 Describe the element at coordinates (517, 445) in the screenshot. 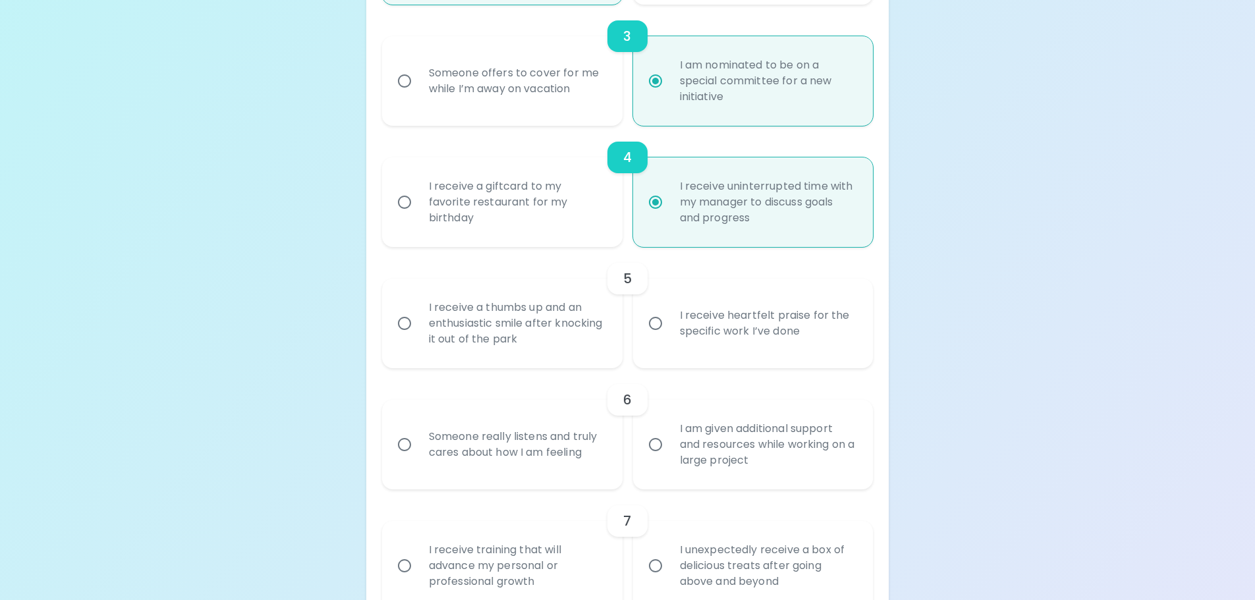

I see `div: Someone really listens and truly cares about how I am feeling` at that location.